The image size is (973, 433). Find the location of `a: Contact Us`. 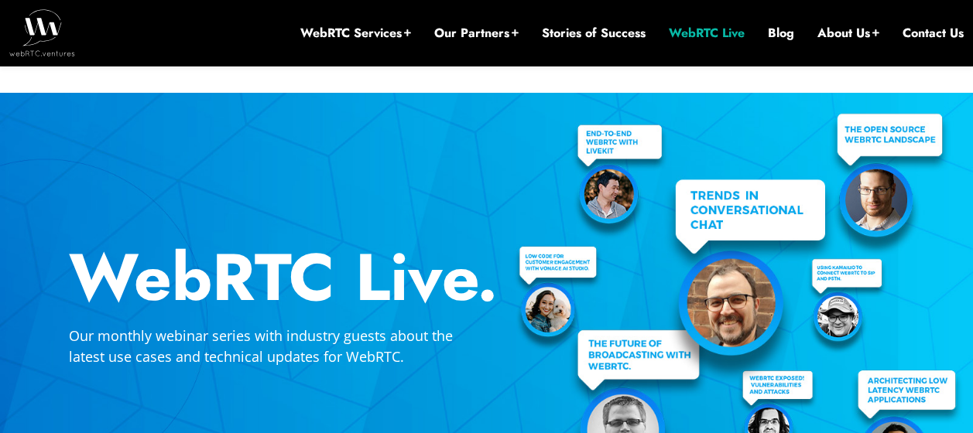

a: Contact Us is located at coordinates (933, 33).